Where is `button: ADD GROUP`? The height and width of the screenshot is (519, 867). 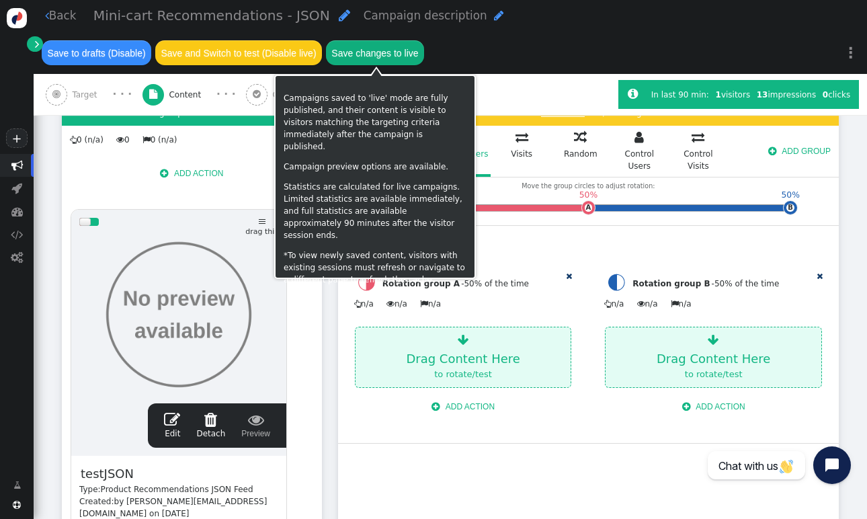
button: ADD GROUP is located at coordinates (799, 151).